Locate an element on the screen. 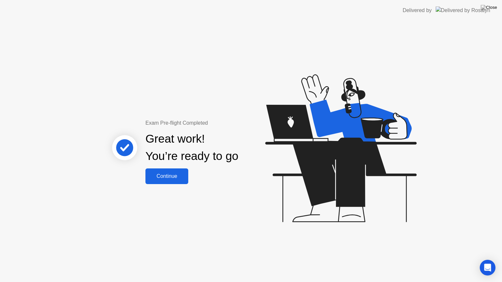 The height and width of the screenshot is (282, 502). div: Delivered by is located at coordinates (417, 10).